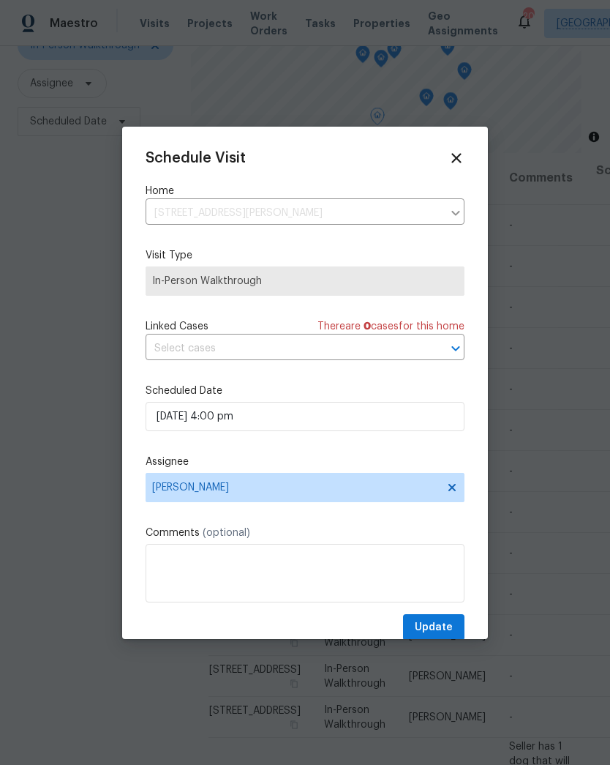 The image size is (610, 765). What do you see at coordinates (456, 348) in the screenshot?
I see `button: Open` at bounding box center [456, 348].